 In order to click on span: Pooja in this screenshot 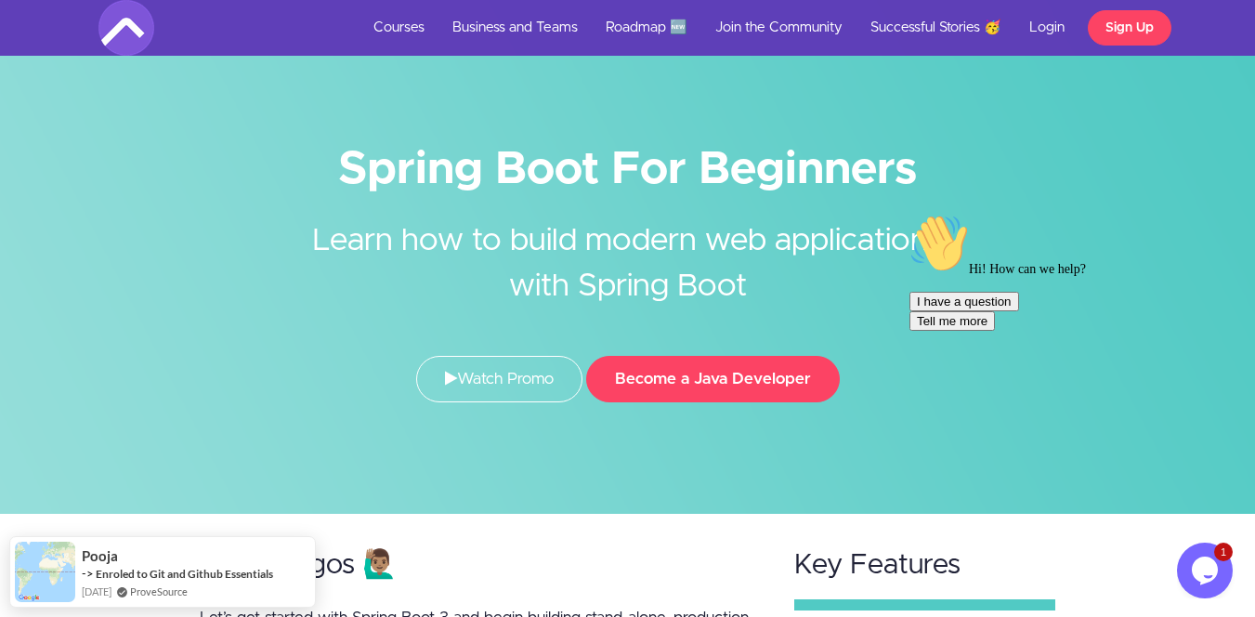, I will do `click(99, 555)`.